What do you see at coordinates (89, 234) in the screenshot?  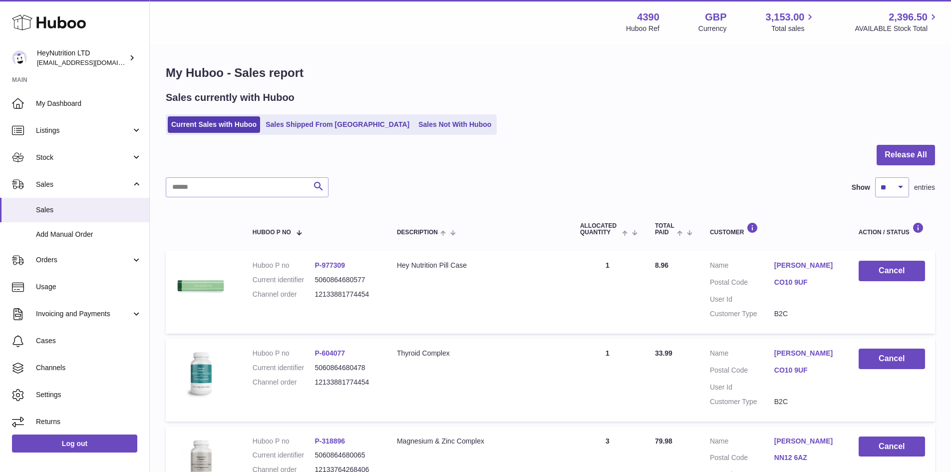 I see `span: Add Manual Order` at bounding box center [89, 234].